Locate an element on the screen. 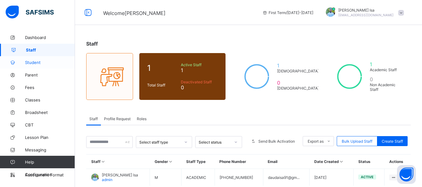 The height and width of the screenshot is (187, 422). span: active is located at coordinates (367, 177).